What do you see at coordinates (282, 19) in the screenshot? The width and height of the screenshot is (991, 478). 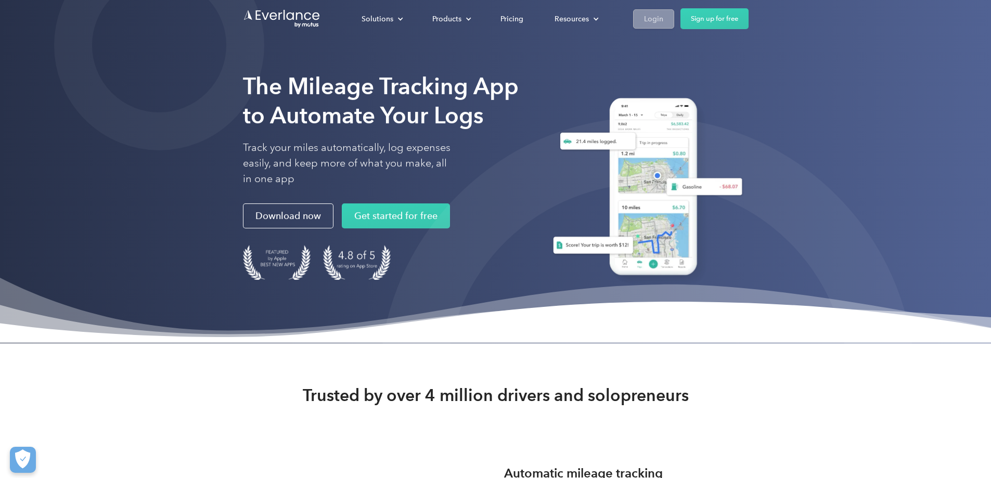 I see `a: Go to homepage` at bounding box center [282, 19].